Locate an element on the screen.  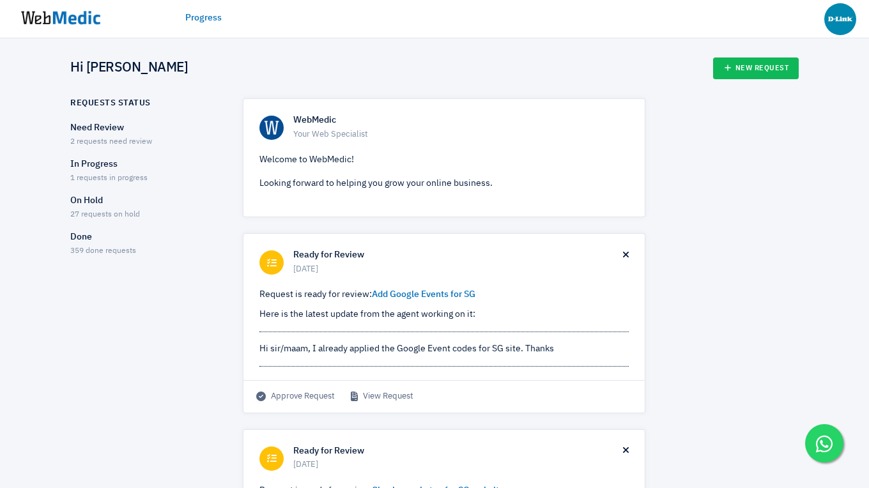
span: 359 done requests is located at coordinates (103, 251).